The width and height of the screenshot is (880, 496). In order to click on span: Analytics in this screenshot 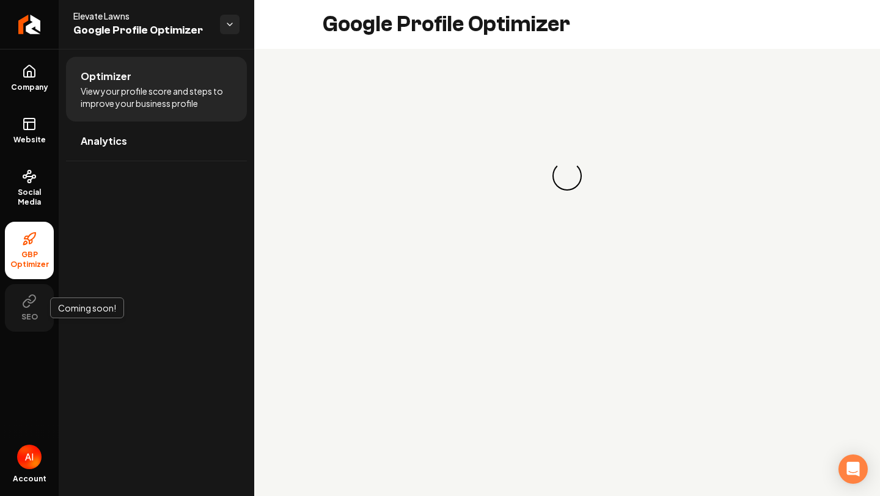, I will do `click(104, 141)`.